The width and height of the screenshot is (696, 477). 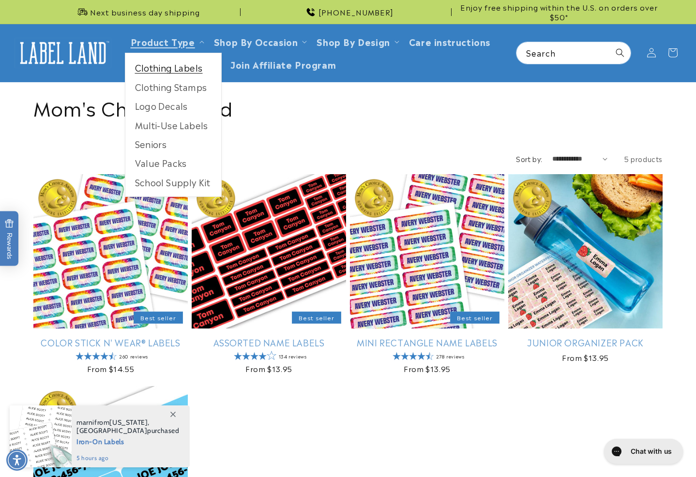 What do you see at coordinates (283, 64) in the screenshot?
I see `span: Join Affiliate Program` at bounding box center [283, 64].